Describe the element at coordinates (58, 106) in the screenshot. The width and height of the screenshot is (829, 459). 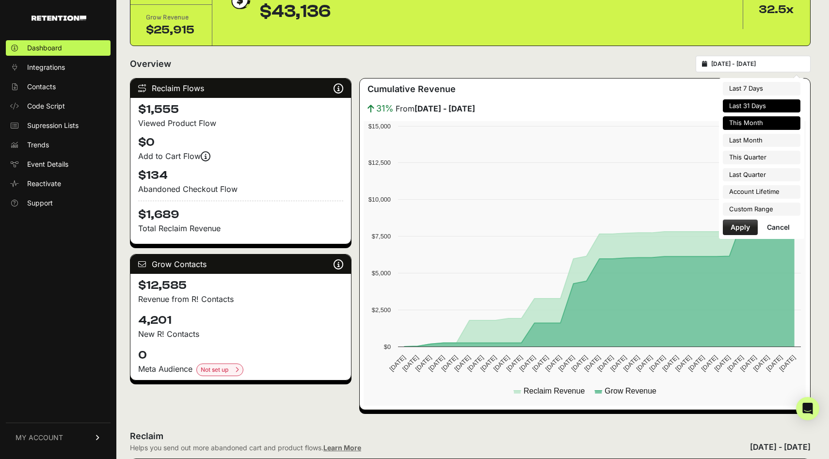
I see `a: Code Script` at that location.